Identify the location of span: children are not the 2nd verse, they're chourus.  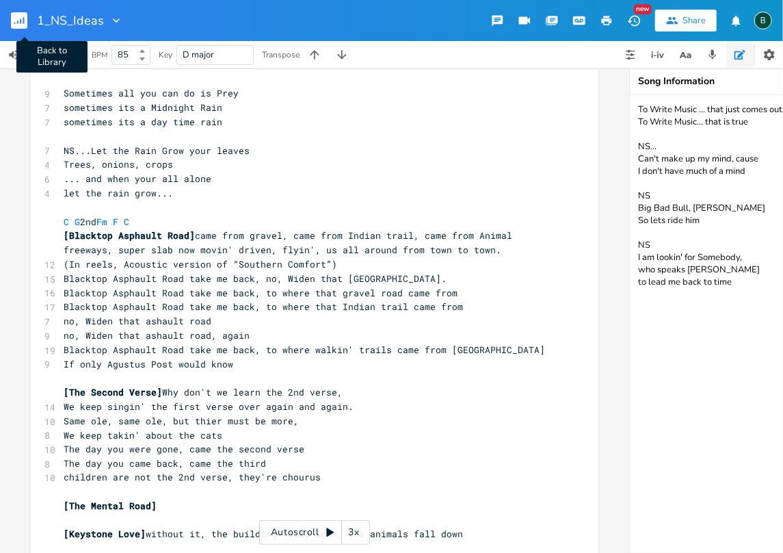
(192, 478).